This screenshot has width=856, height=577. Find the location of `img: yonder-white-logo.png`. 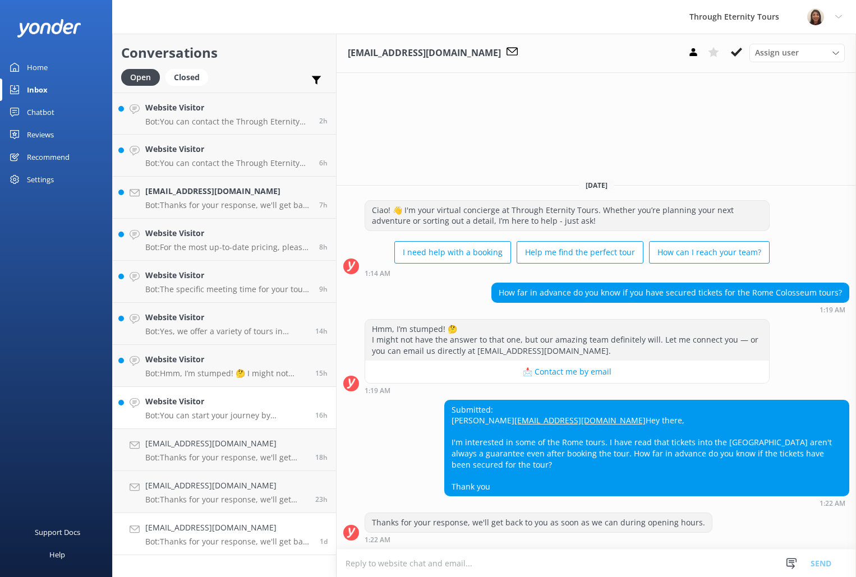

img: yonder-white-logo.png is located at coordinates (49, 28).